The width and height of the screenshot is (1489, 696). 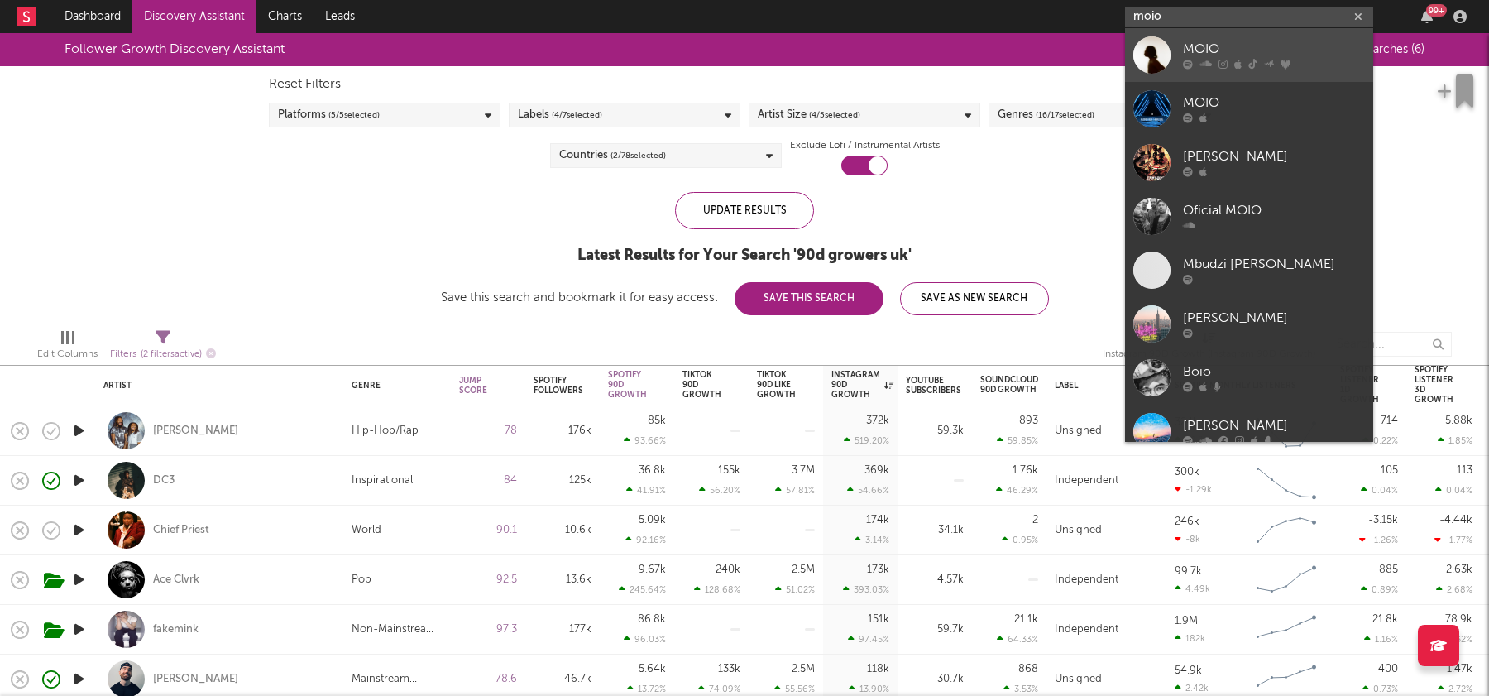 I want to click on div: 59.3k, so click(x=935, y=431).